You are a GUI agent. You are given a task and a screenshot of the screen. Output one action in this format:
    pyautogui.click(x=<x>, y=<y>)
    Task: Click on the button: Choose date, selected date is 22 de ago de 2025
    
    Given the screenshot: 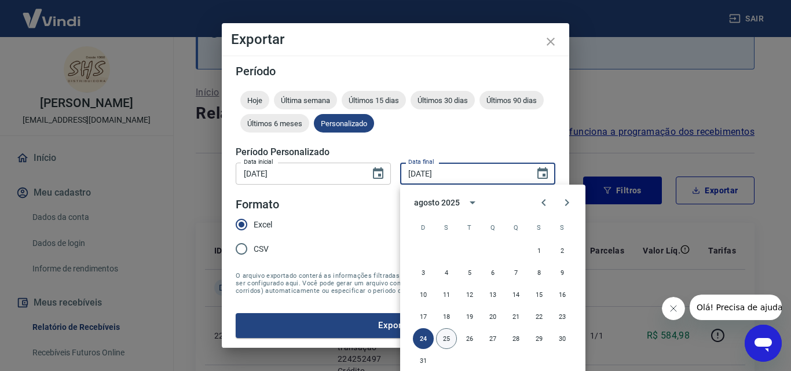 What is the action you would take?
    pyautogui.click(x=378, y=174)
    